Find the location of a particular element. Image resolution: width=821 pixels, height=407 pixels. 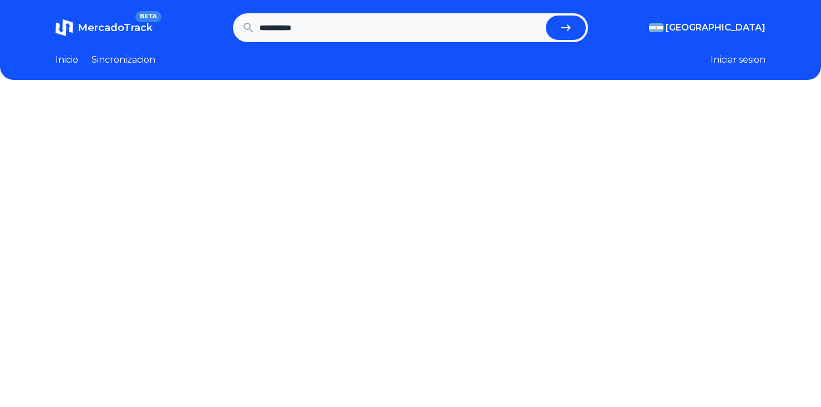

img: MercadoTrack is located at coordinates (64, 28).